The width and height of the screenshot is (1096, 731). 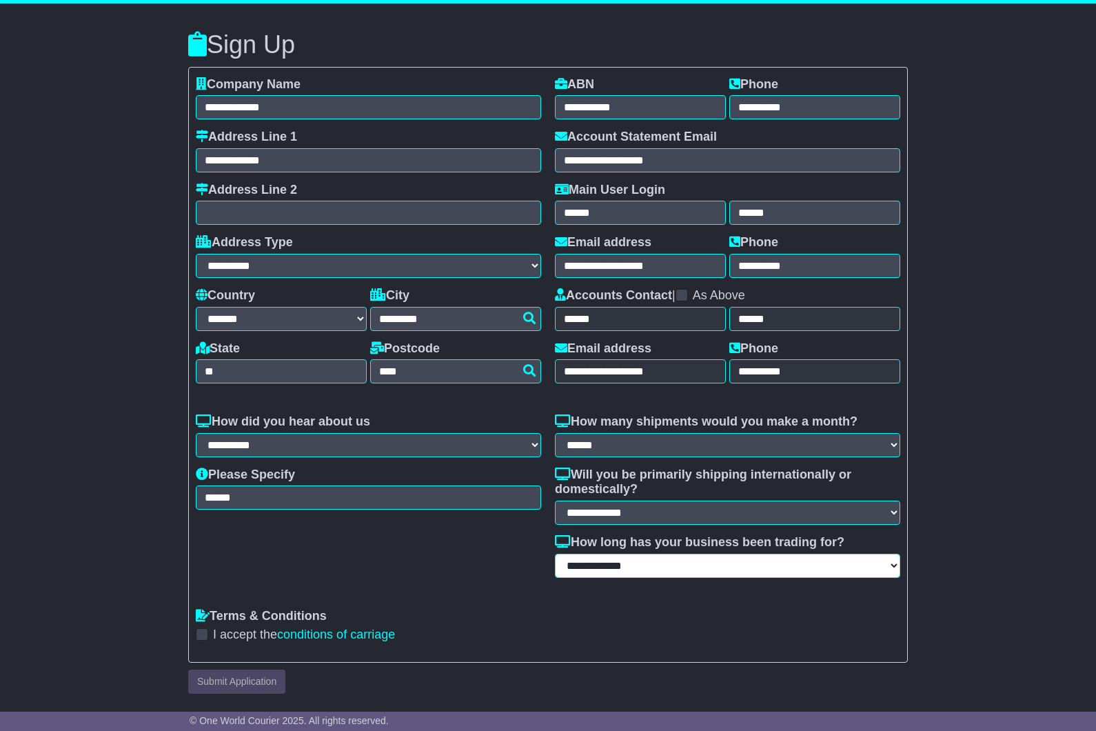 What do you see at coordinates (245, 475) in the screenshot?
I see `label: Please Specify` at bounding box center [245, 475].